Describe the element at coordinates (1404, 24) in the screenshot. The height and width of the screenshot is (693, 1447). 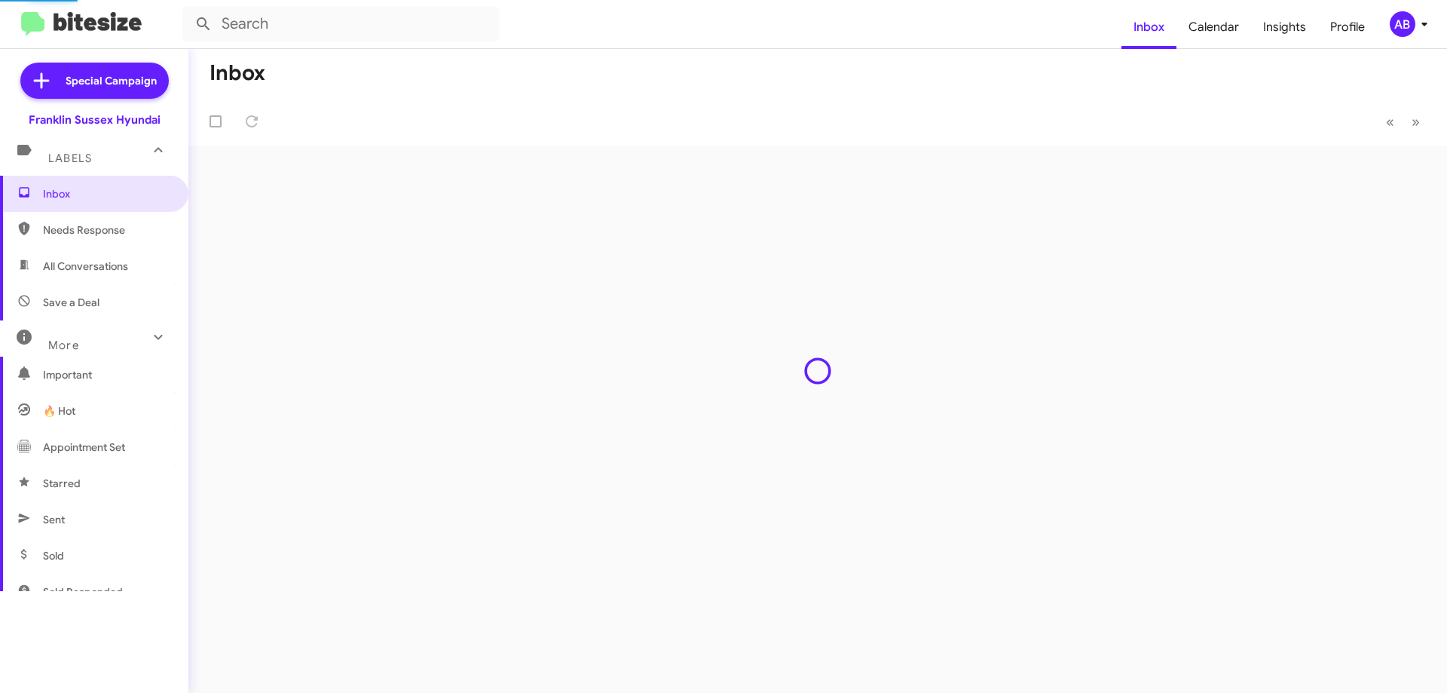
I see `button: AB` at that location.